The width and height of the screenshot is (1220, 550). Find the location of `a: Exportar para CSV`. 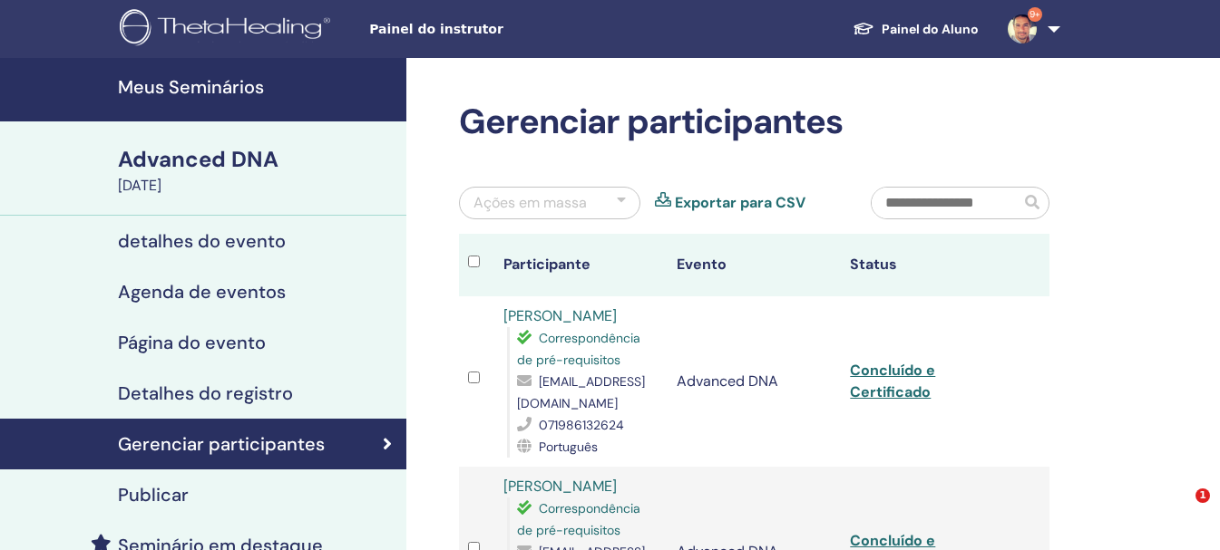

a: Exportar para CSV is located at coordinates (740, 203).